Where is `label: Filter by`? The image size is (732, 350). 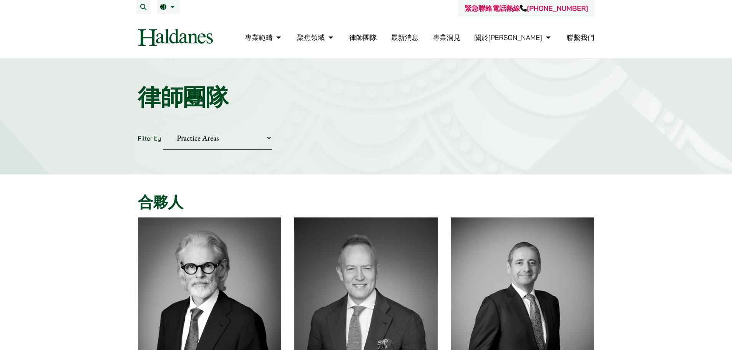 label: Filter by is located at coordinates (149, 138).